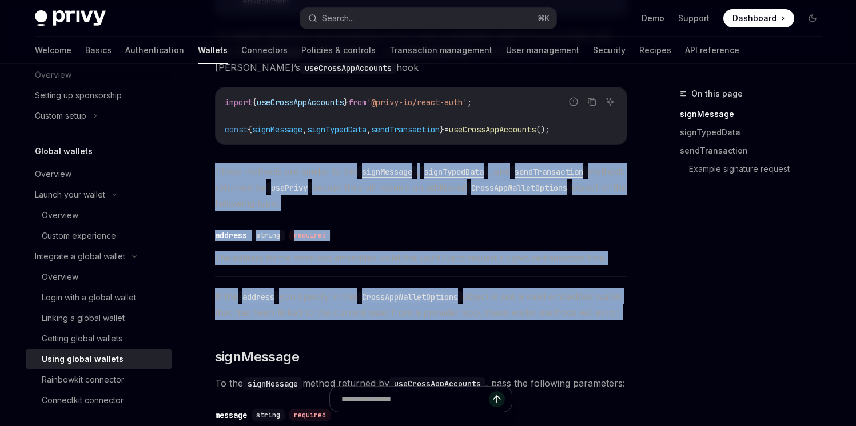 This screenshot has width=856, height=426. I want to click on span: The address for the cross-app embedded wallet that you’d like to request a signature/transaction ..., so click(421, 258).